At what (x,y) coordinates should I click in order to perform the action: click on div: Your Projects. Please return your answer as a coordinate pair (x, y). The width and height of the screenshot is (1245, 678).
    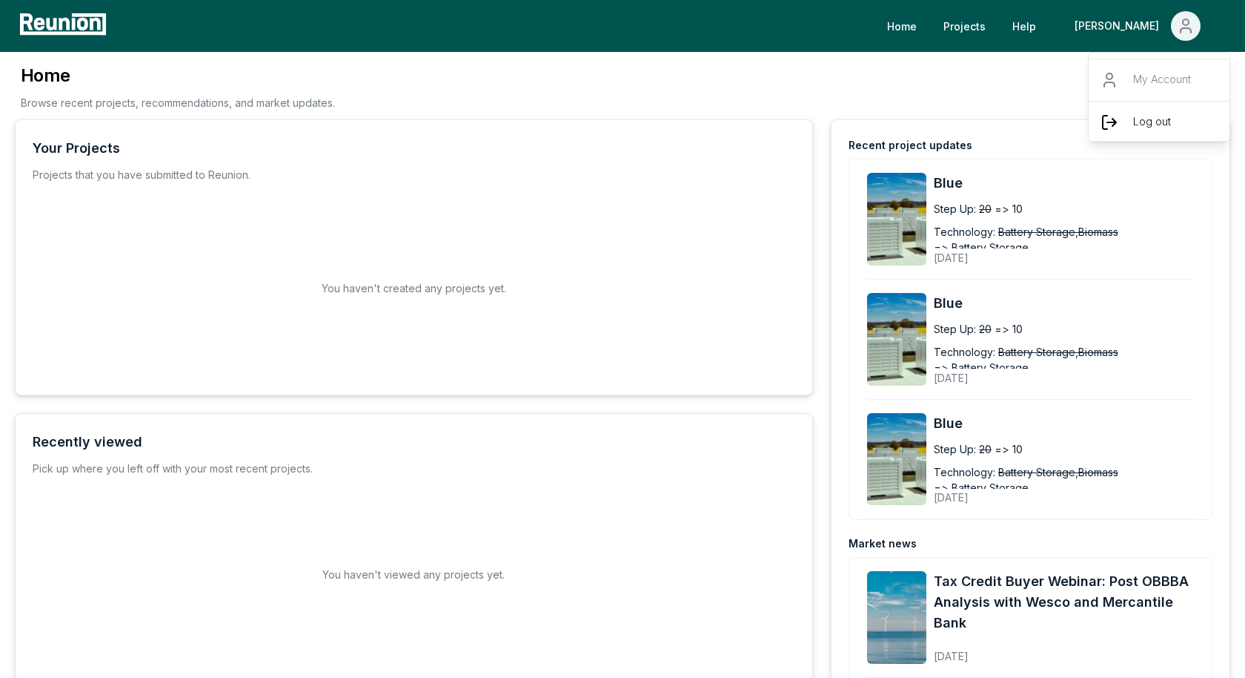
    Looking at the image, I should click on (76, 148).